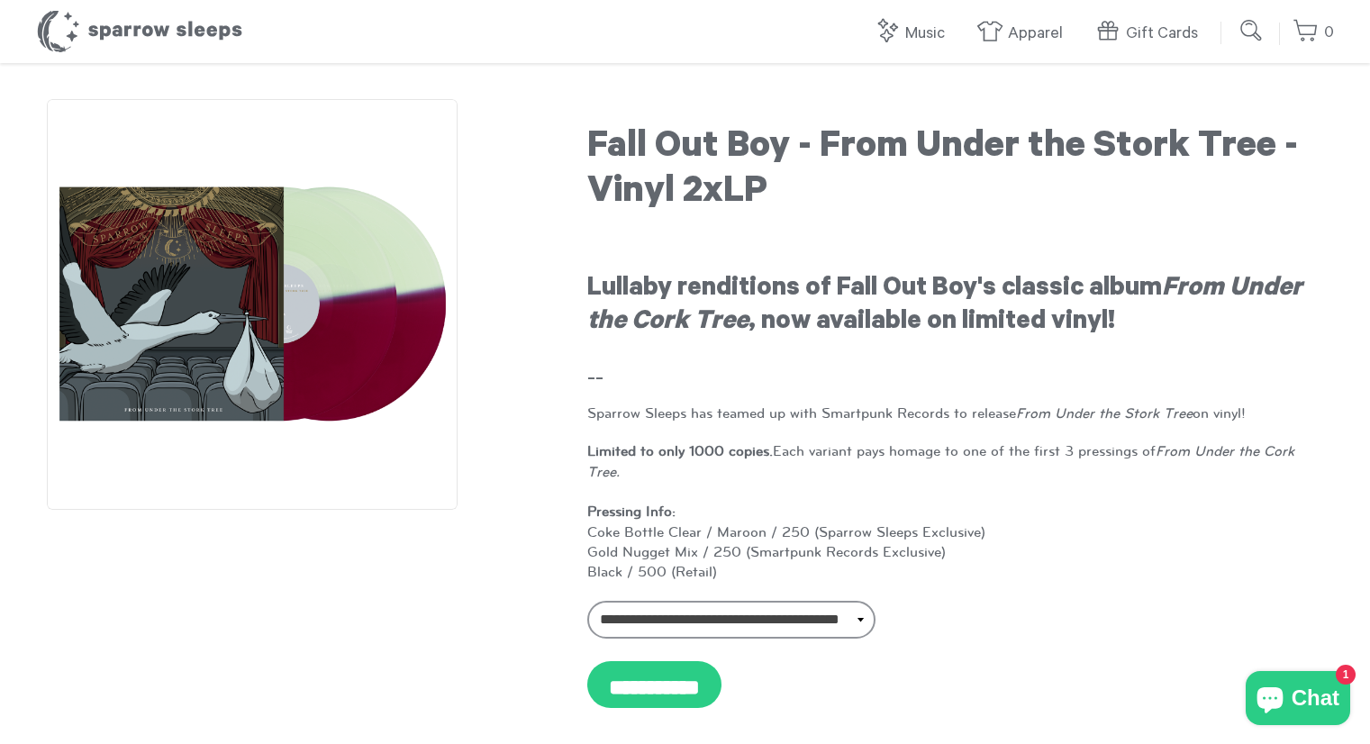 This screenshot has height=744, width=1370. Describe the element at coordinates (1252, 31) in the screenshot. I see `input: Submit` at that location.